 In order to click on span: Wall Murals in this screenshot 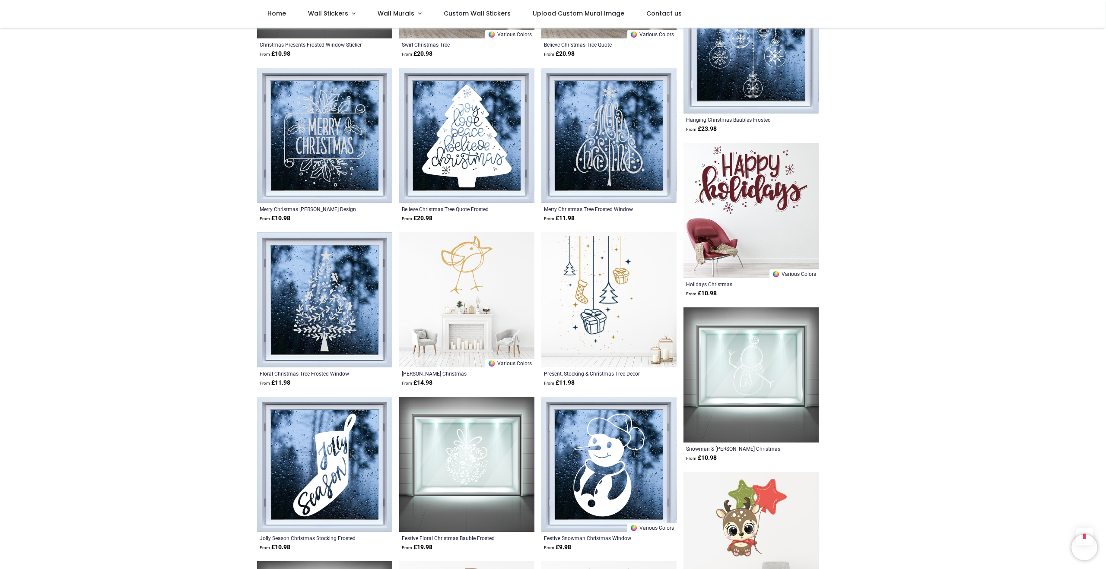, I will do `click(396, 13)`.